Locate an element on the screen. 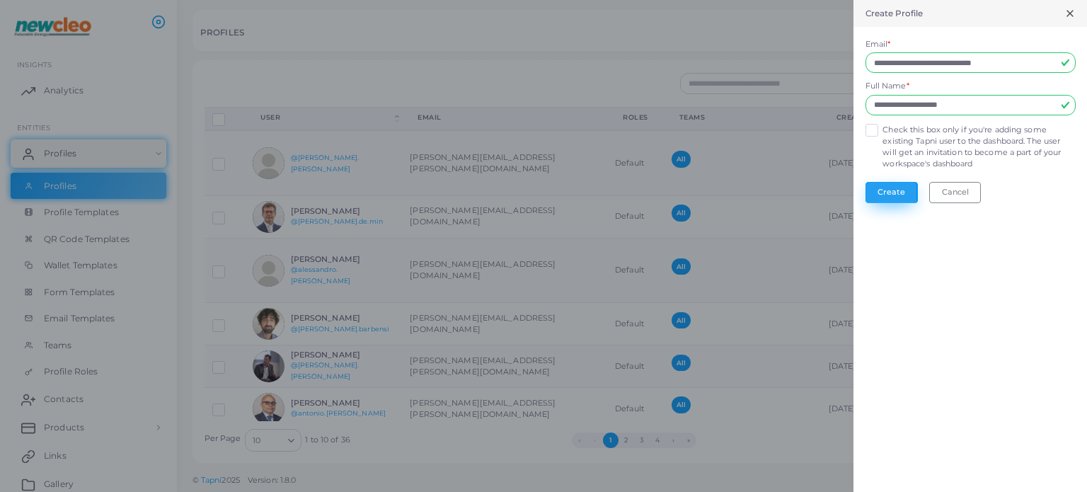 This screenshot has height=492, width=1087. label: Check this box only if you're adding some existing Tapni user to the dashboard. The user will get... is located at coordinates (979, 147).